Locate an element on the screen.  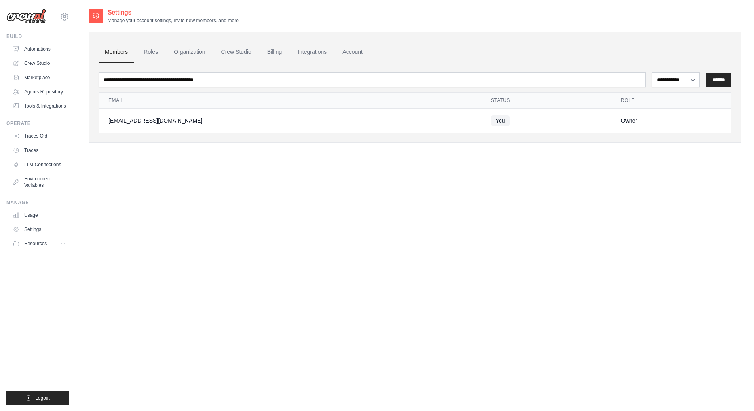
a: Billing is located at coordinates (274, 52).